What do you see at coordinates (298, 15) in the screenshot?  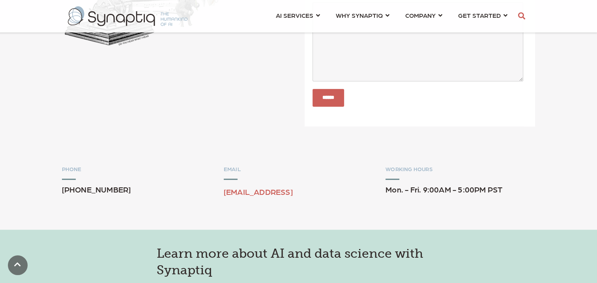 I see `a: AI SERVICES` at bounding box center [298, 15].